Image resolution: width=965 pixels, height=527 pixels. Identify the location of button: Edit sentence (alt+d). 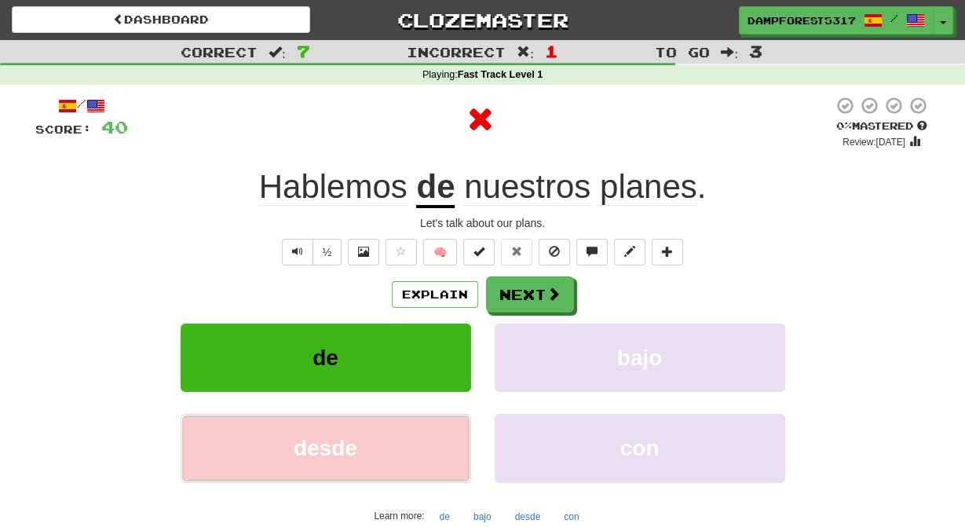
(630, 252).